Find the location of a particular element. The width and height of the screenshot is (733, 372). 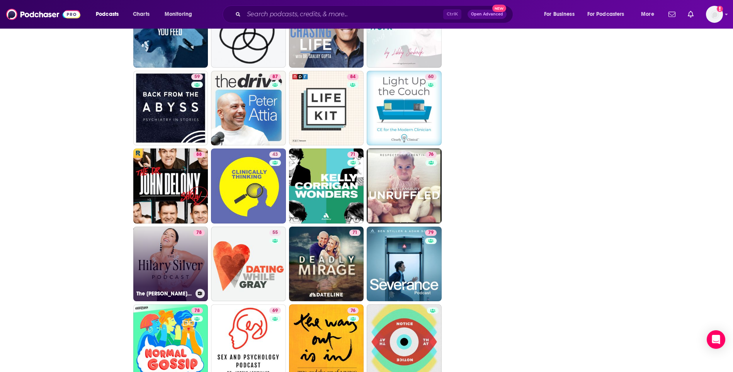

button: Open AdvancedNew is located at coordinates (487, 14).